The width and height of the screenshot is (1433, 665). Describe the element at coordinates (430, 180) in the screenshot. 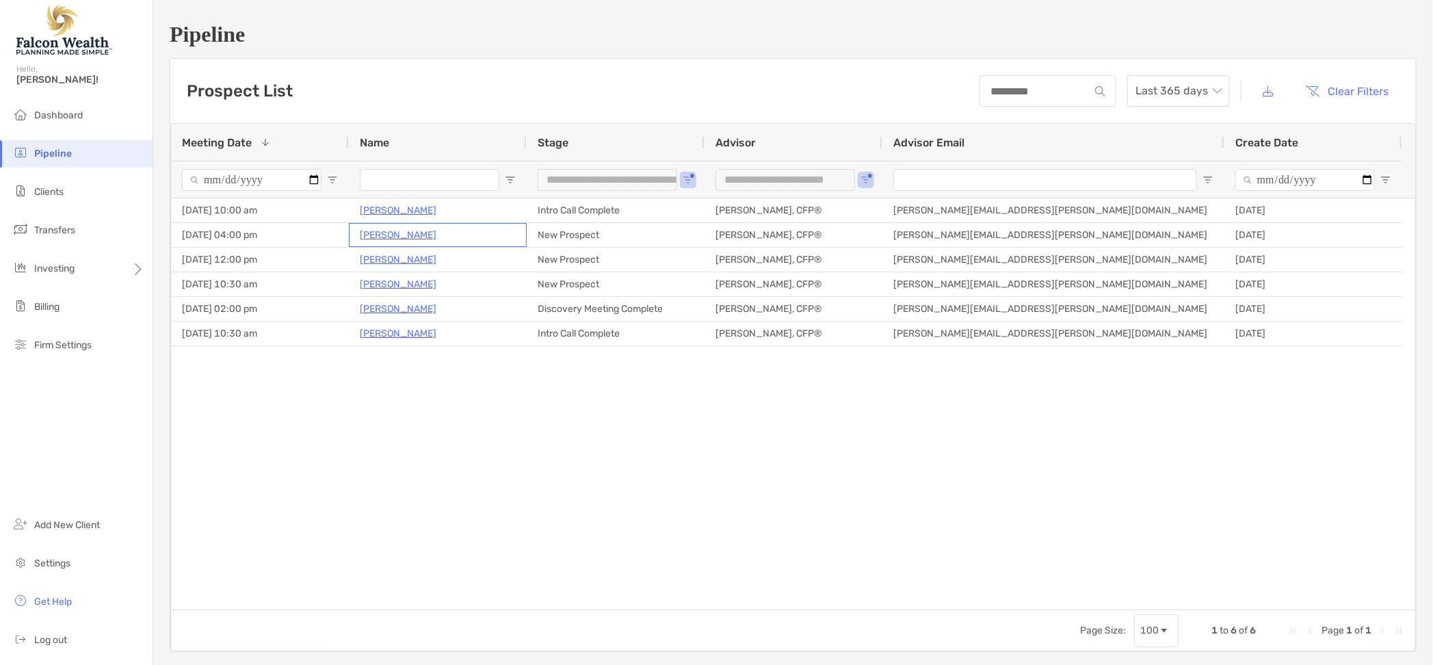

I see `input: Name Filter Input` at that location.